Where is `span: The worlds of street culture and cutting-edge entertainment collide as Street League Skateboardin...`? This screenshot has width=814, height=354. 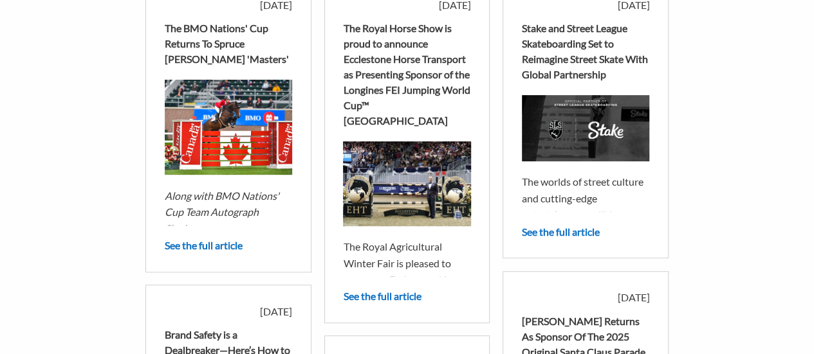 span: The worlds of street culture and cutting-edge entertainment collide as Street League Skateboardin... is located at coordinates (585, 231).